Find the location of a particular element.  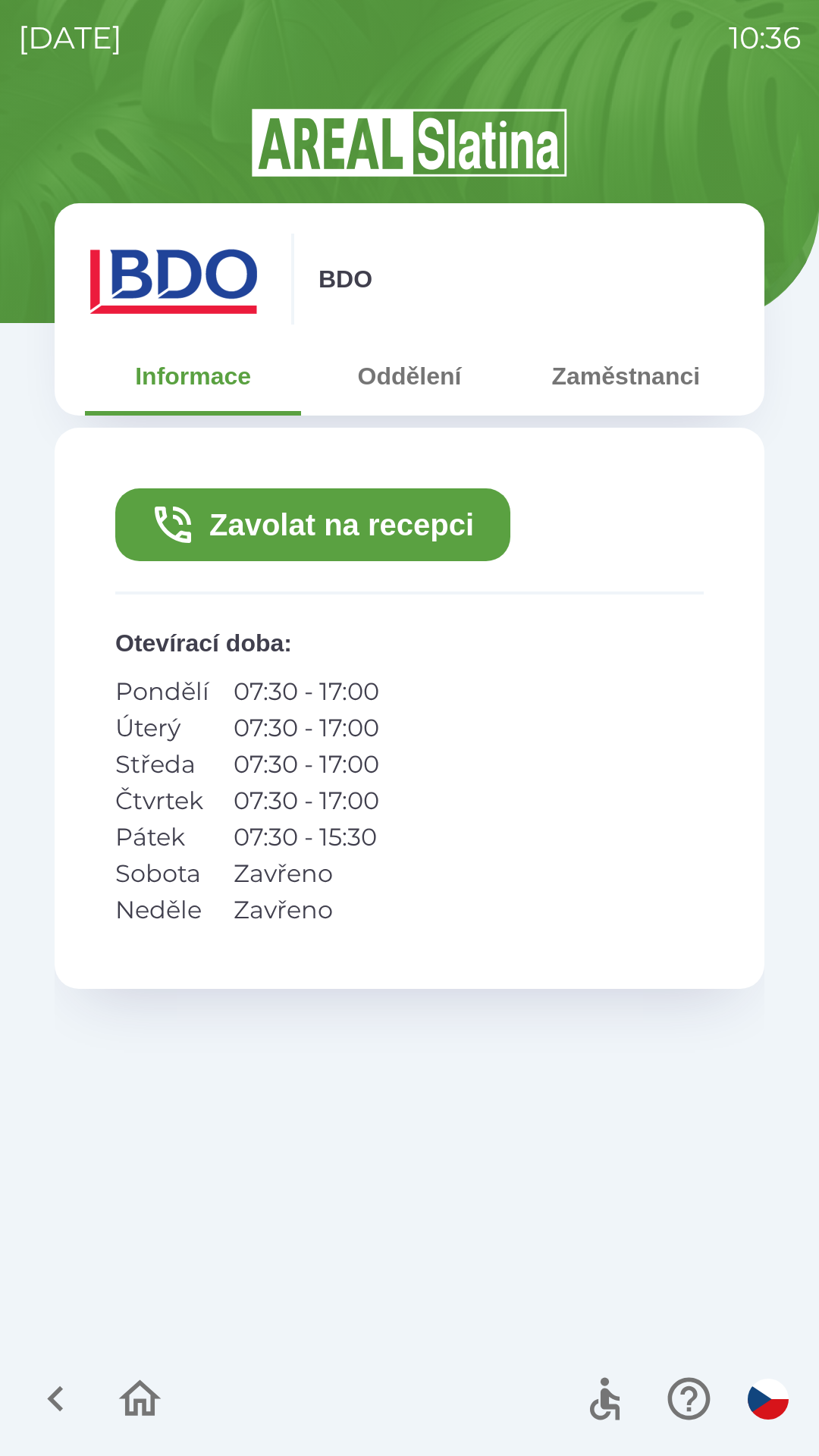

button: Zaměstnanci is located at coordinates (625, 376).